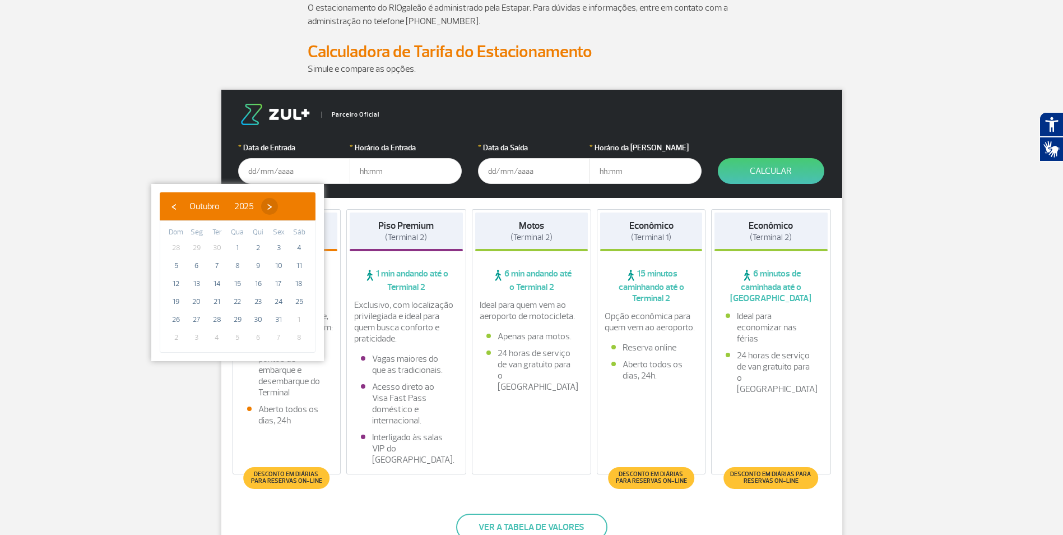 The width and height of the screenshot is (1063, 535). Describe the element at coordinates (238, 272) in the screenshot. I see `bs-datepicker-container: calendar` at that location.